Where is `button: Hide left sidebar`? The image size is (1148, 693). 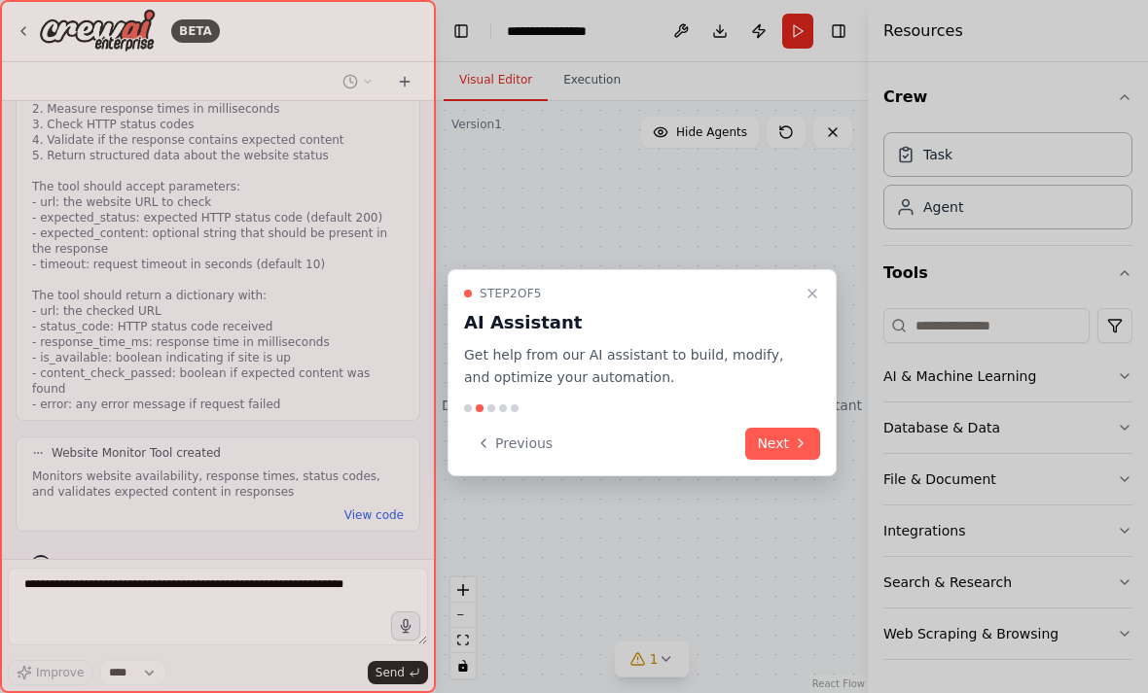 button: Hide left sidebar is located at coordinates (461, 31).